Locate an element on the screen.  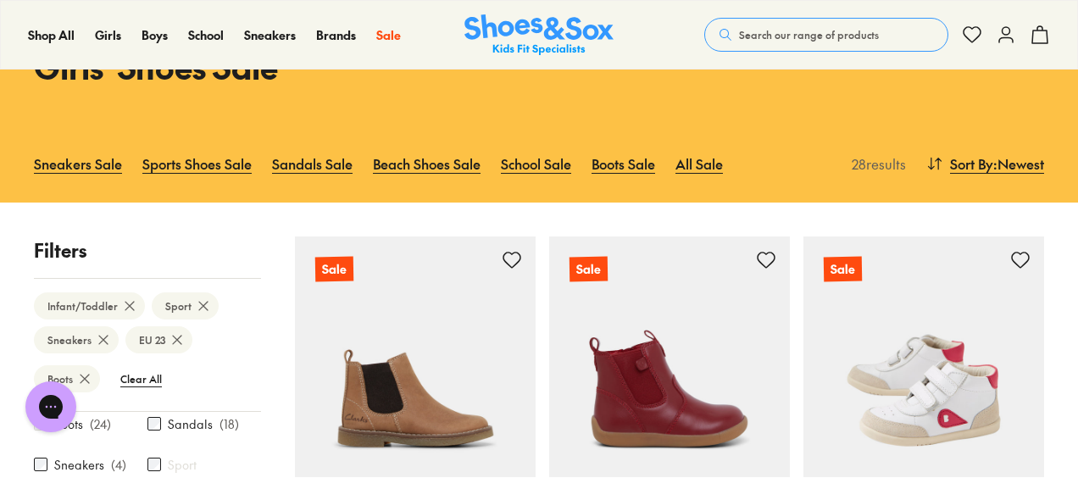
a: School is located at coordinates (206, 35).